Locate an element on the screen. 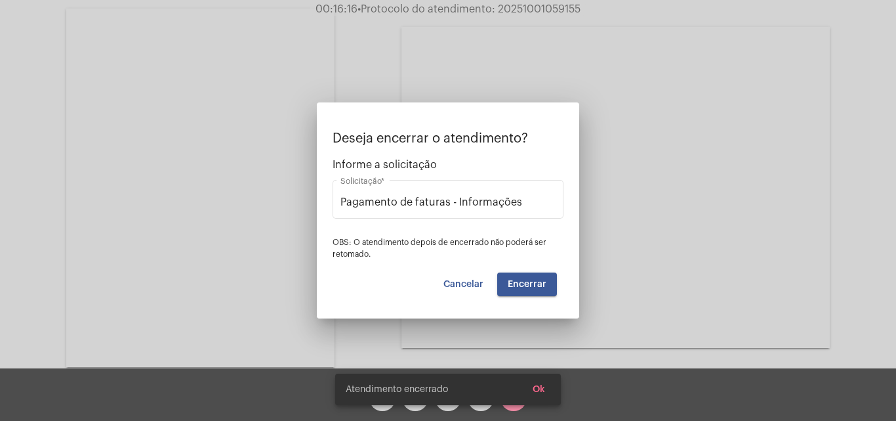 This screenshot has width=896, height=421. p: Deseja encerrar o atendimento? is located at coordinates (448, 138).